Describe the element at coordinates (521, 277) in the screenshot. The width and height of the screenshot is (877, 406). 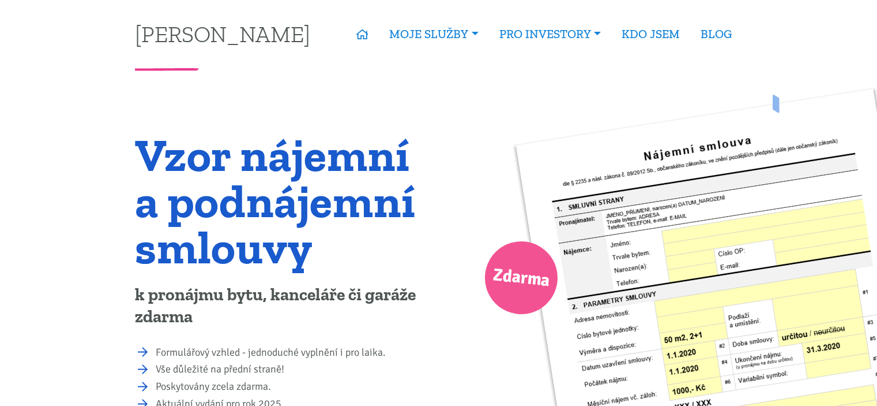
I see `span: Zdarma` at that location.